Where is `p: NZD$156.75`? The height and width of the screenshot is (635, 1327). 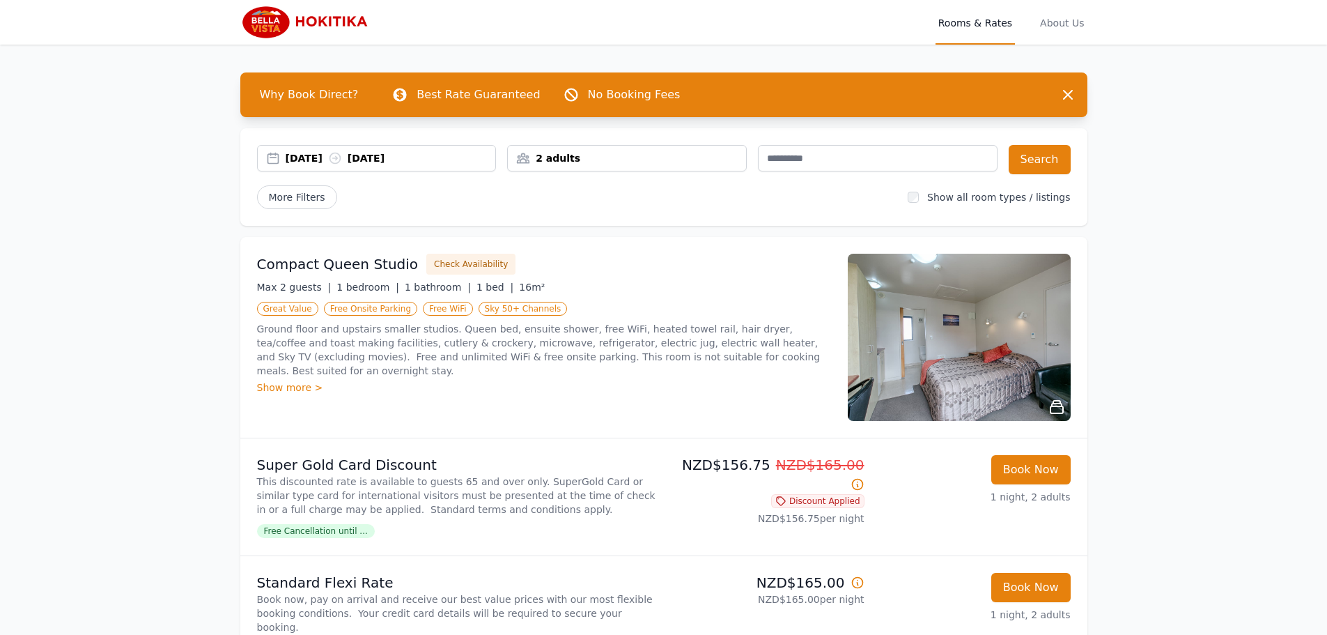 p: NZD$156.75 is located at coordinates (767, 475).